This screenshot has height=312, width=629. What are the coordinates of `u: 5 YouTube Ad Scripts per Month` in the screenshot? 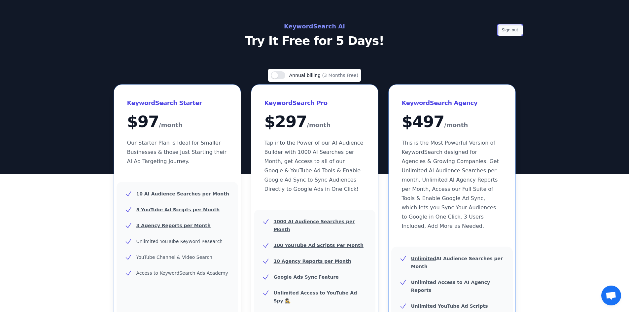 It's located at (178, 210).